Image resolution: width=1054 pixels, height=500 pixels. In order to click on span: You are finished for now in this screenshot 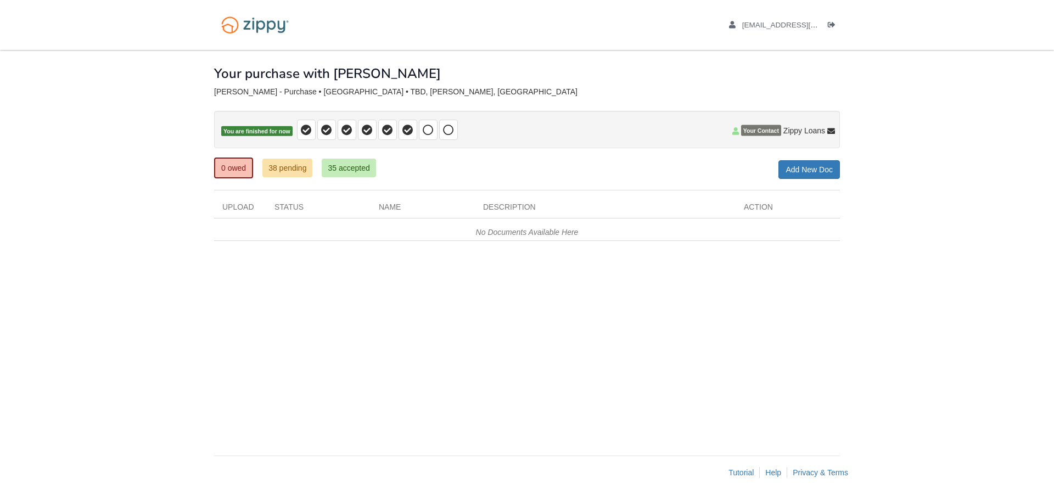, I will do `click(257, 131)`.